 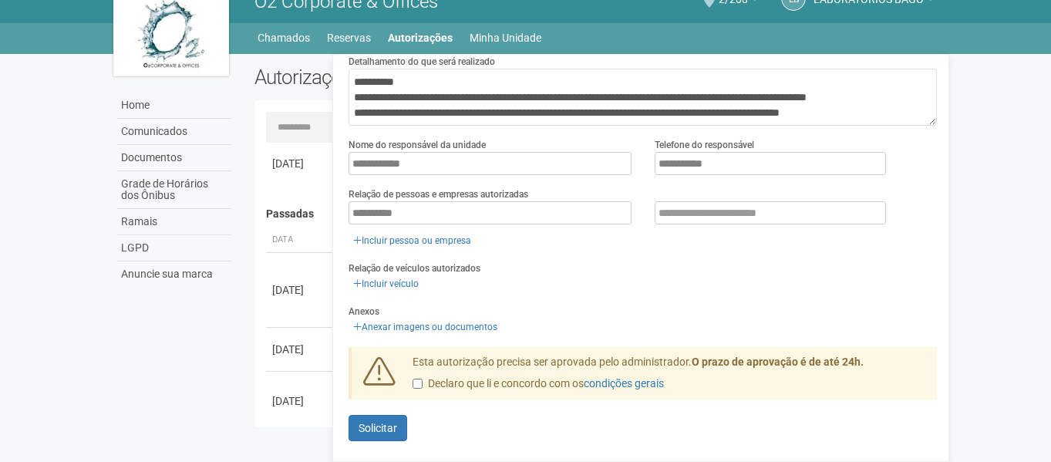 I want to click on a: Anexar imagens ou documentos, so click(x=425, y=327).